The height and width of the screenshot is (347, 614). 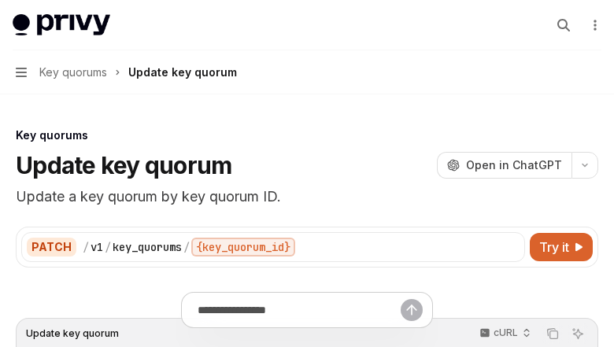 What do you see at coordinates (51, 247) in the screenshot?
I see `div: PATCH` at bounding box center [51, 247].